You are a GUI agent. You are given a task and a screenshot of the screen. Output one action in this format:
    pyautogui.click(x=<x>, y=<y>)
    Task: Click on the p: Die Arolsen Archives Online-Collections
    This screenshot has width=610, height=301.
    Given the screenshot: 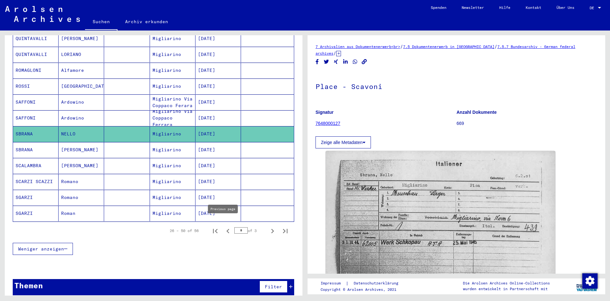 What is the action you would take?
    pyautogui.click(x=506, y=283)
    